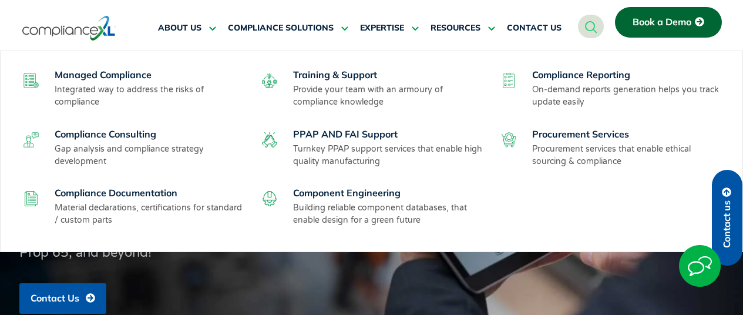 Image resolution: width=743 pixels, height=315 pixels. Describe the element at coordinates (509, 80) in the screenshot. I see `img: compliance-reporting.svg` at that location.